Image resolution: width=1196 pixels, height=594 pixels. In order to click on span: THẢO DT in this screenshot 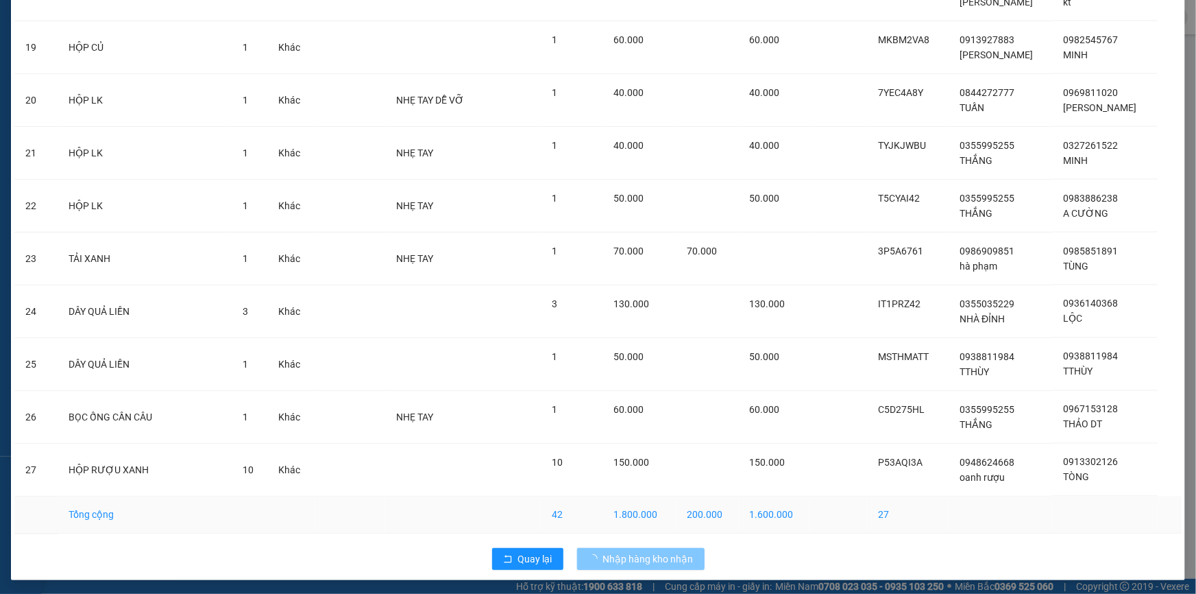, I will do `click(1082, 424)`.